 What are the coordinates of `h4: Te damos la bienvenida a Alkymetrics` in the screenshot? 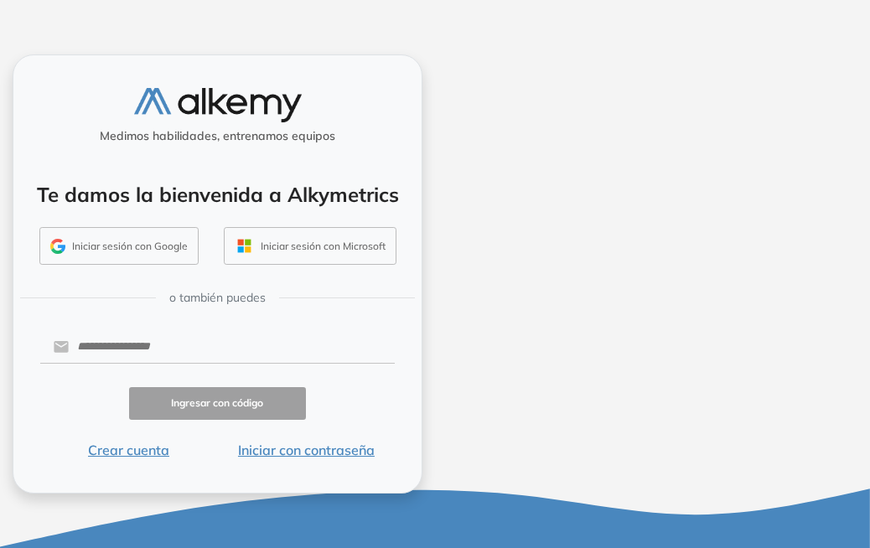 It's located at (217, 194).